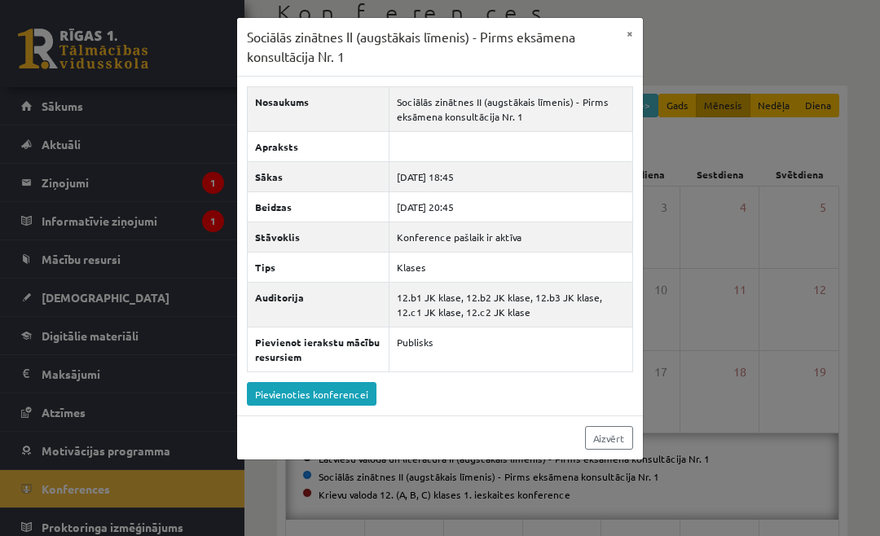  What do you see at coordinates (432, 46) in the screenshot?
I see `h3: Sociālās zinātnes II (augstākais līmenis) - Pirms eksāmena konsultācija Nr. 1` at bounding box center [432, 46].